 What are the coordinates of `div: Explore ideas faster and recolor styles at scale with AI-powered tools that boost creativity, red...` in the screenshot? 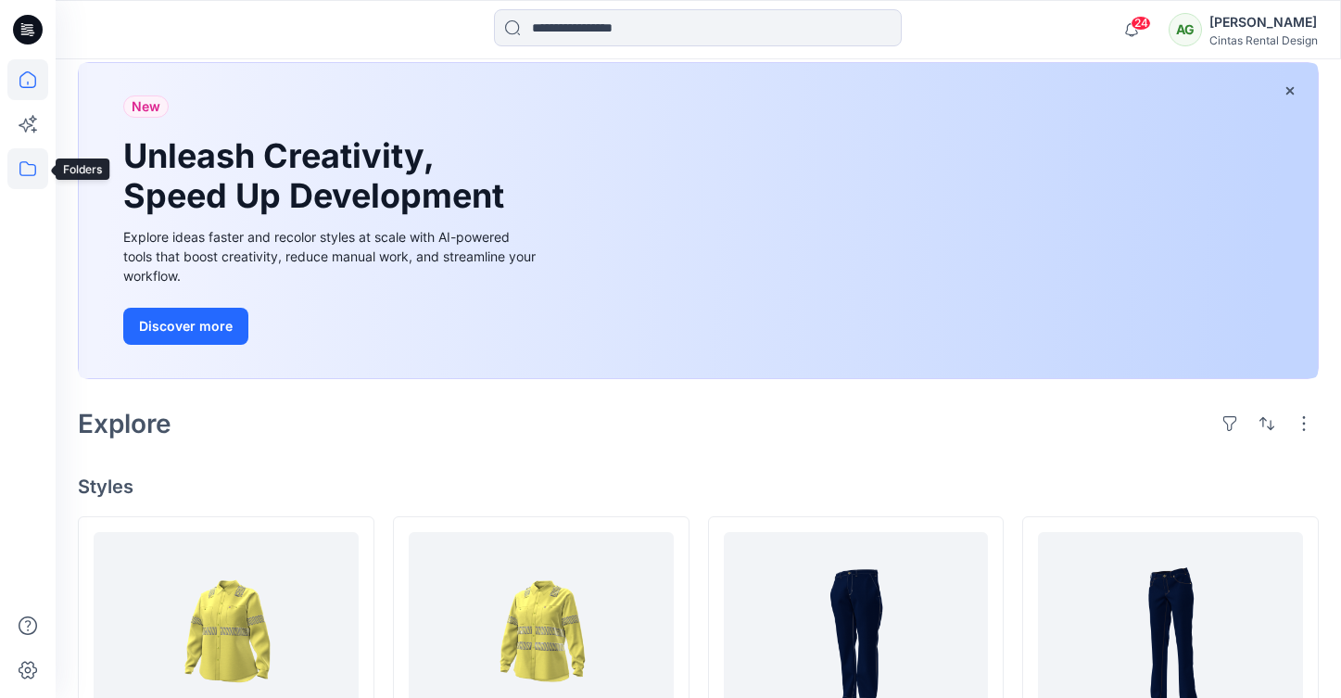 It's located at (332, 256).